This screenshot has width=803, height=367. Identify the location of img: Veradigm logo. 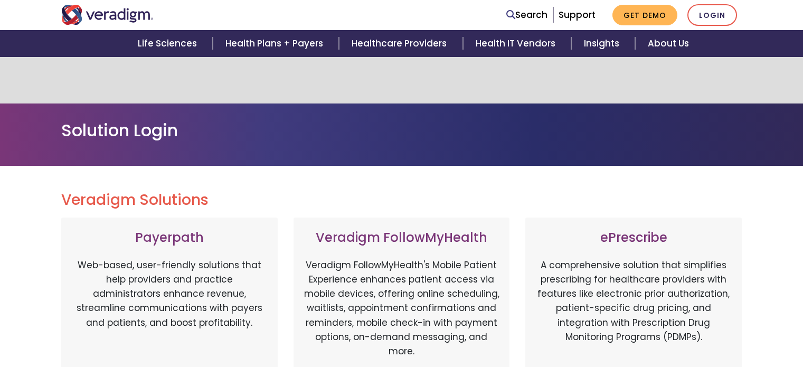
(107, 15).